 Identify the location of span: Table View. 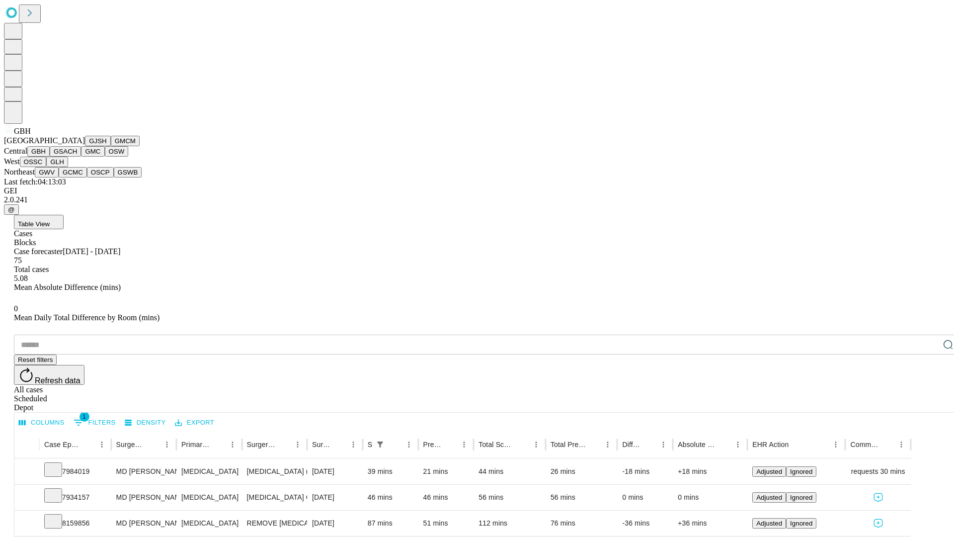
(34, 224).